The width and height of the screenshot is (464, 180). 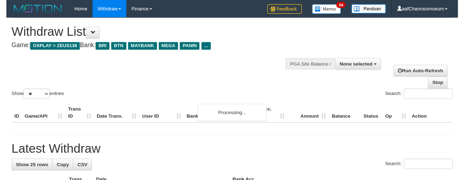 I want to click on th: Bank Acc. Number, so click(x=267, y=115).